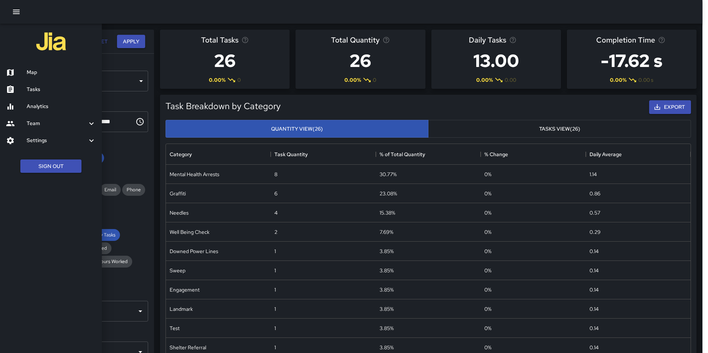 The image size is (708, 353). What do you see at coordinates (51, 41) in the screenshot?
I see `img: jia-logo` at bounding box center [51, 41].